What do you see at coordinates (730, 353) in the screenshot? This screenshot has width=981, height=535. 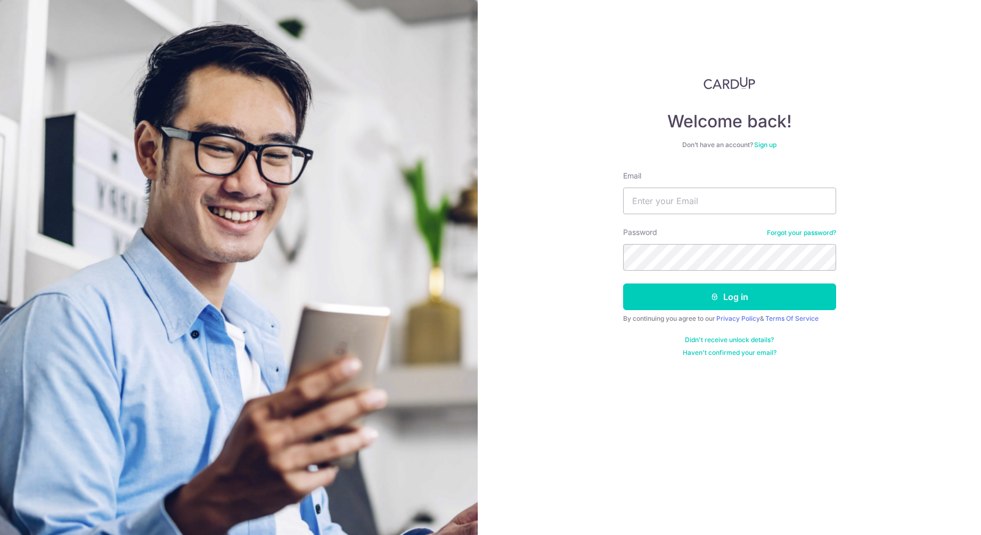 I see `a: Haven't confirmed your email?` at bounding box center [730, 353].